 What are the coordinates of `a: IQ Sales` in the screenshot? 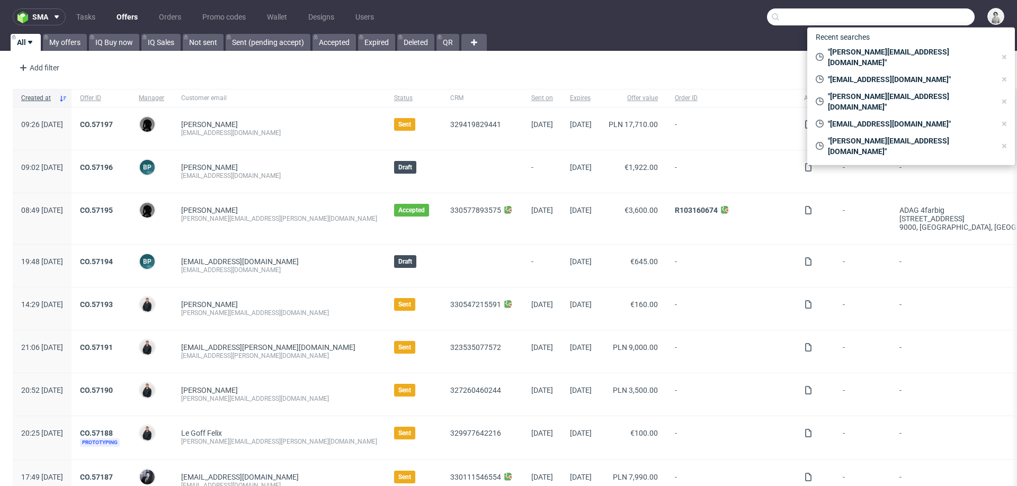 It's located at (161, 42).